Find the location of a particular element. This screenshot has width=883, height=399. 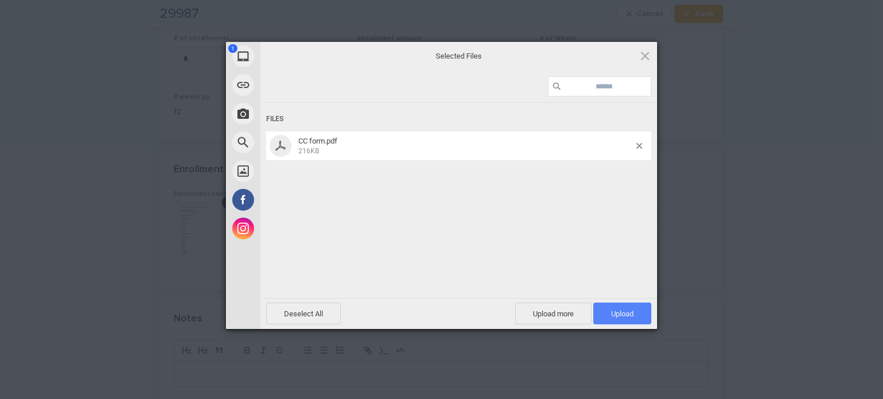

div: Instagram is located at coordinates (295, 229).